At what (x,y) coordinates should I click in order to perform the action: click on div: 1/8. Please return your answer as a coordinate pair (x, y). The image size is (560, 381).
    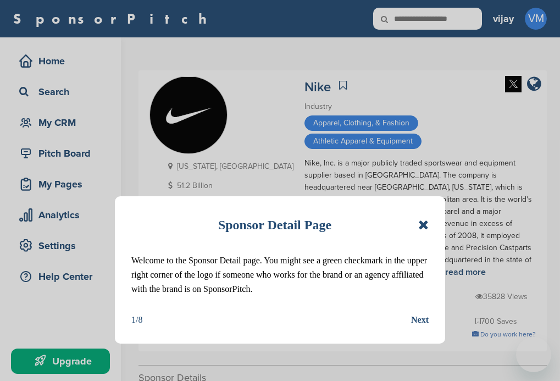
    Looking at the image, I should click on (137, 320).